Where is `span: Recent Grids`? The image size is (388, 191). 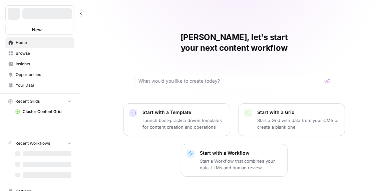 span: Recent Grids is located at coordinates (27, 101).